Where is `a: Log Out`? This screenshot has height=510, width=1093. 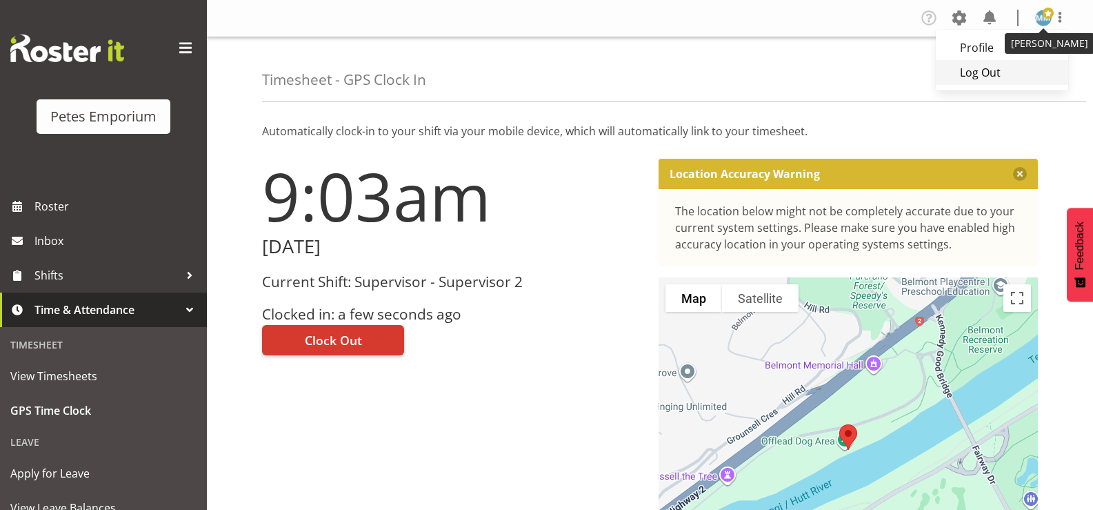
a: Log Out is located at coordinates (1002, 72).